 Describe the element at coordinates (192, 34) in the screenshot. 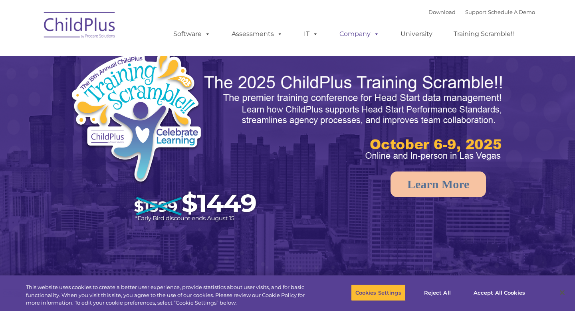

I see `a: Software` at that location.